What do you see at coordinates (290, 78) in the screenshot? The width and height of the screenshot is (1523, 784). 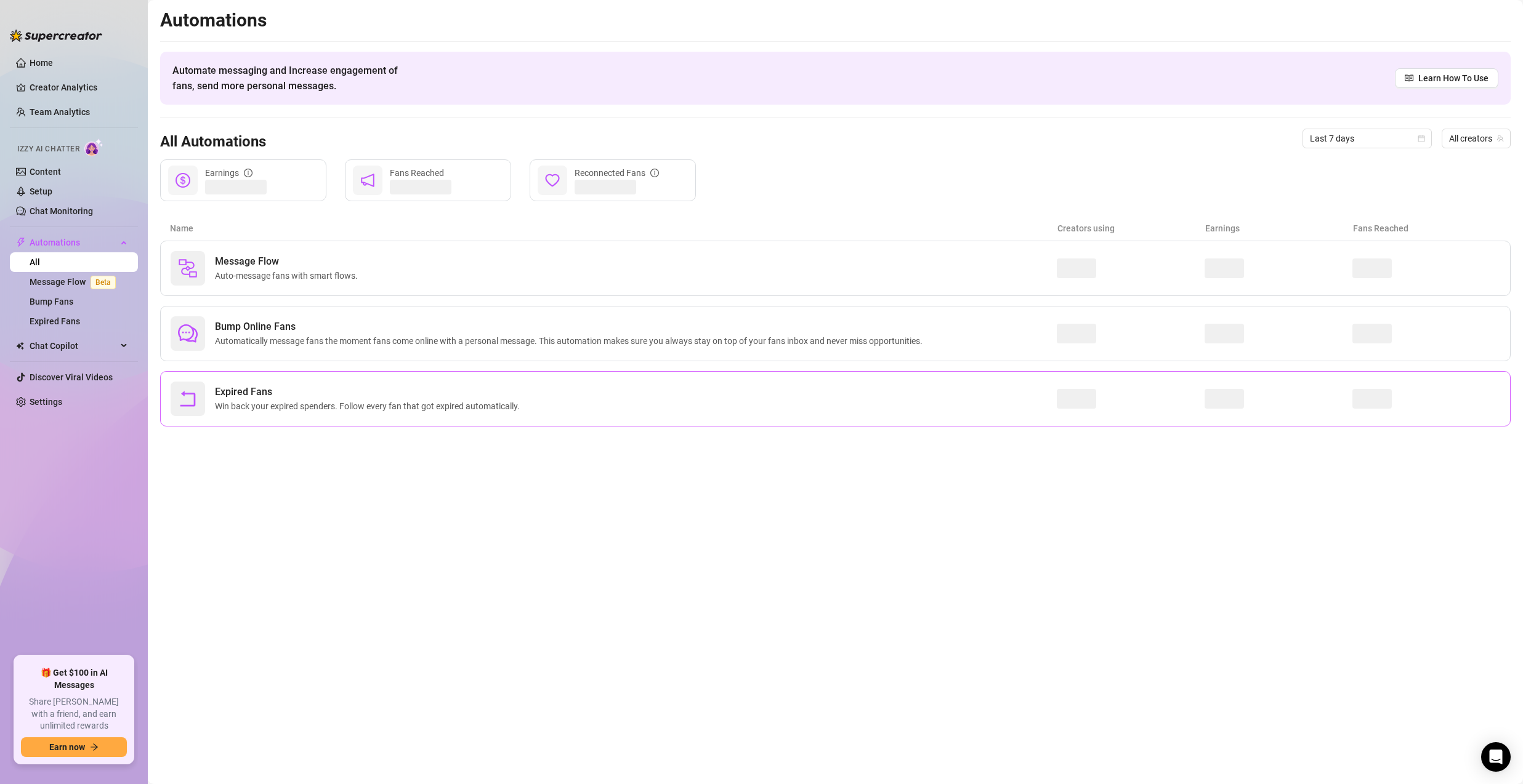 I see `span: Automate messaging and Increase engagement of fans, send more personal messages.` at bounding box center [290, 78].